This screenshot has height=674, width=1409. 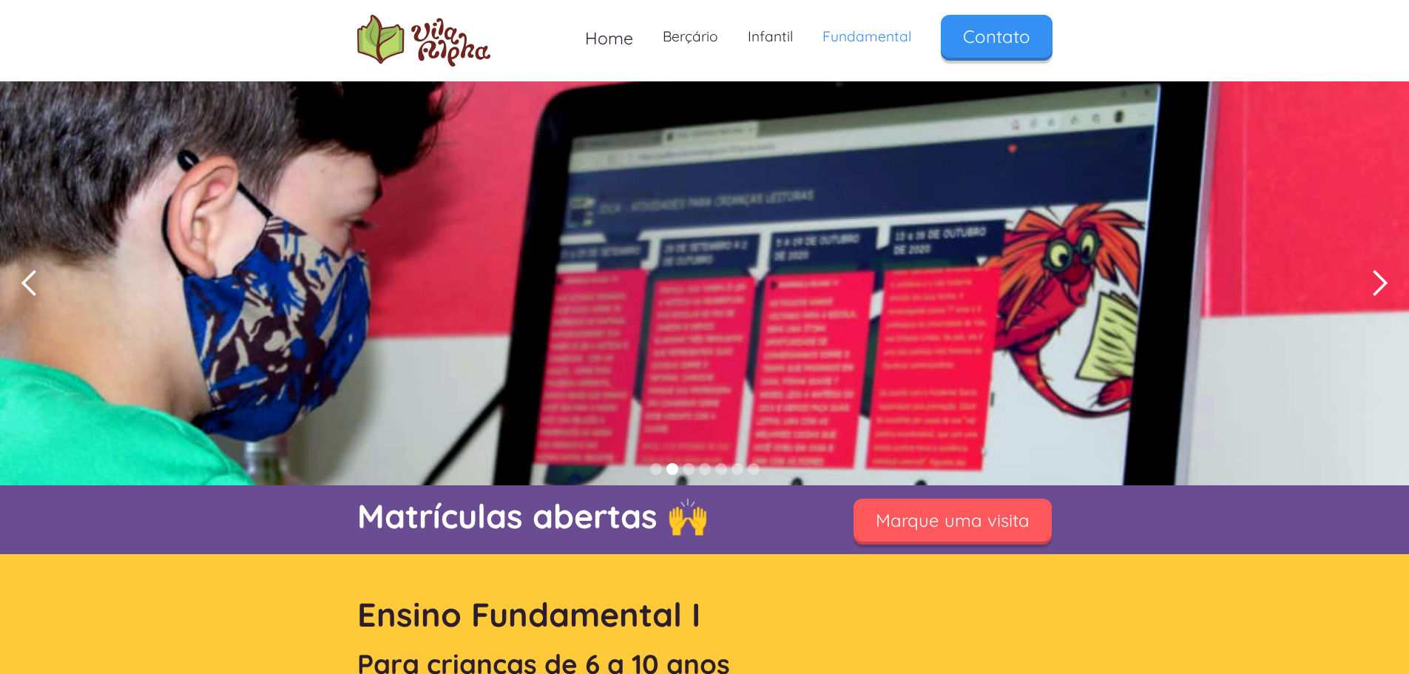 I want to click on h1: Ensino Fundamental I, so click(x=705, y=614).